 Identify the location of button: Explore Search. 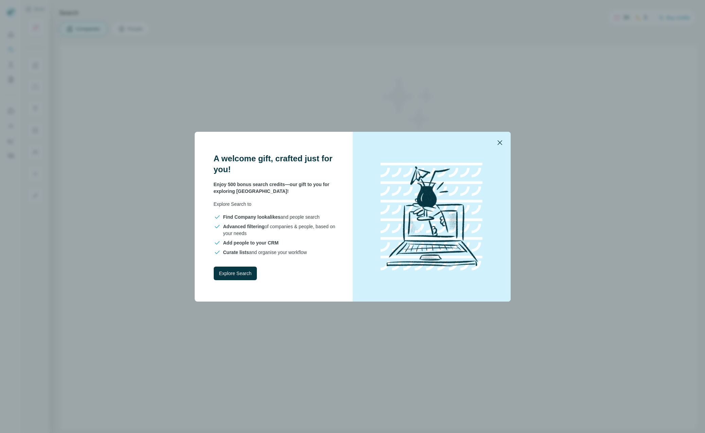
(235, 273).